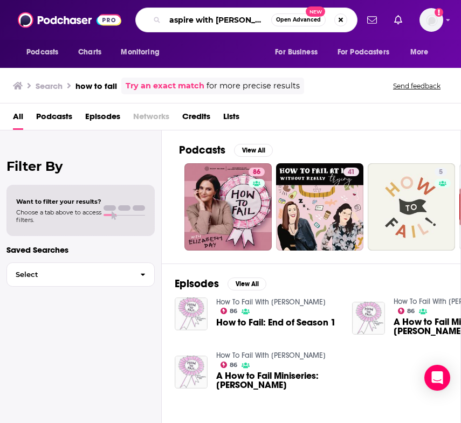  What do you see at coordinates (368, 318) in the screenshot?
I see `a: A How to Fail Miniseries: Yinka Bokinni` at bounding box center [368, 318].